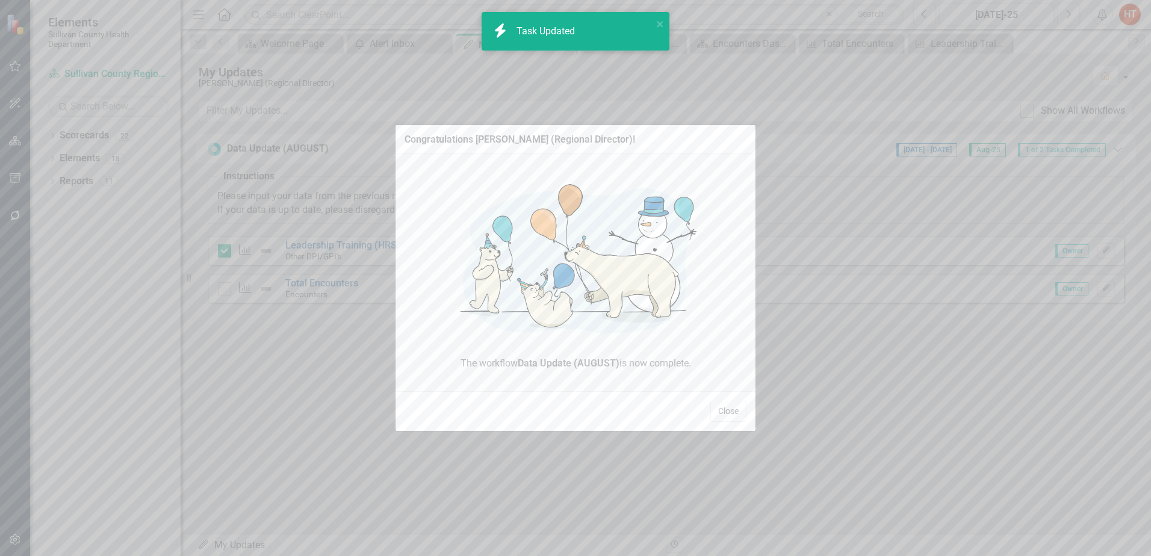 The image size is (1151, 556). What do you see at coordinates (575, 364) in the screenshot?
I see `span: The workflow is now complete.` at bounding box center [575, 364].